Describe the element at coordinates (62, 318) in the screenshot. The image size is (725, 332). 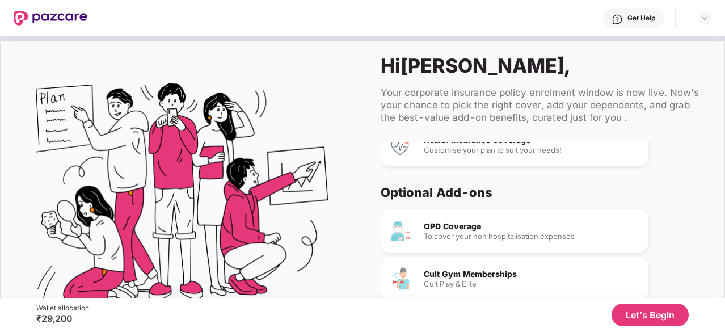
I see `div: ₹29,200` at that location.